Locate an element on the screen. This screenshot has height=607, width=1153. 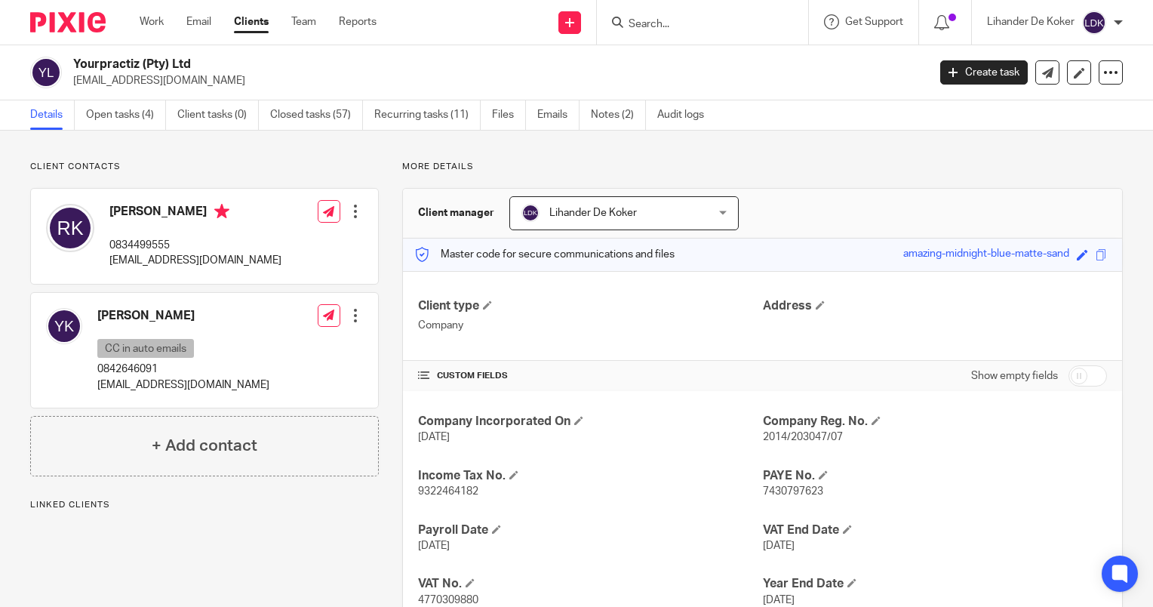
a: Work is located at coordinates (152, 22).